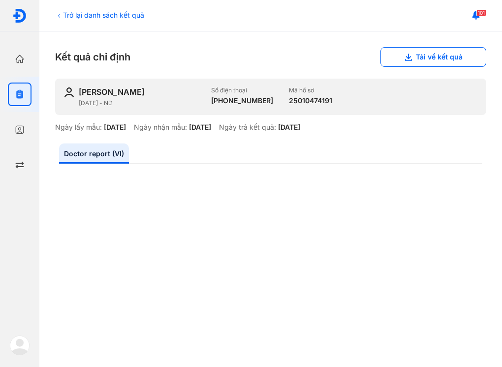  What do you see at coordinates (78, 127) in the screenshot?
I see `div: Ngày lấy mẫu:` at bounding box center [78, 127].